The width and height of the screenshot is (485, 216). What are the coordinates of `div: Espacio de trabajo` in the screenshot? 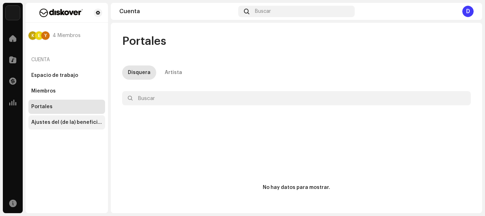 It's located at (55, 75).